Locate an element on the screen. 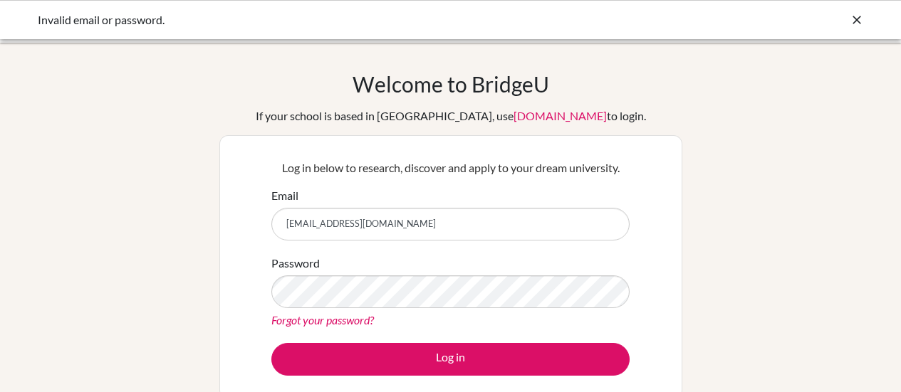  label: Email is located at coordinates (285, 196).